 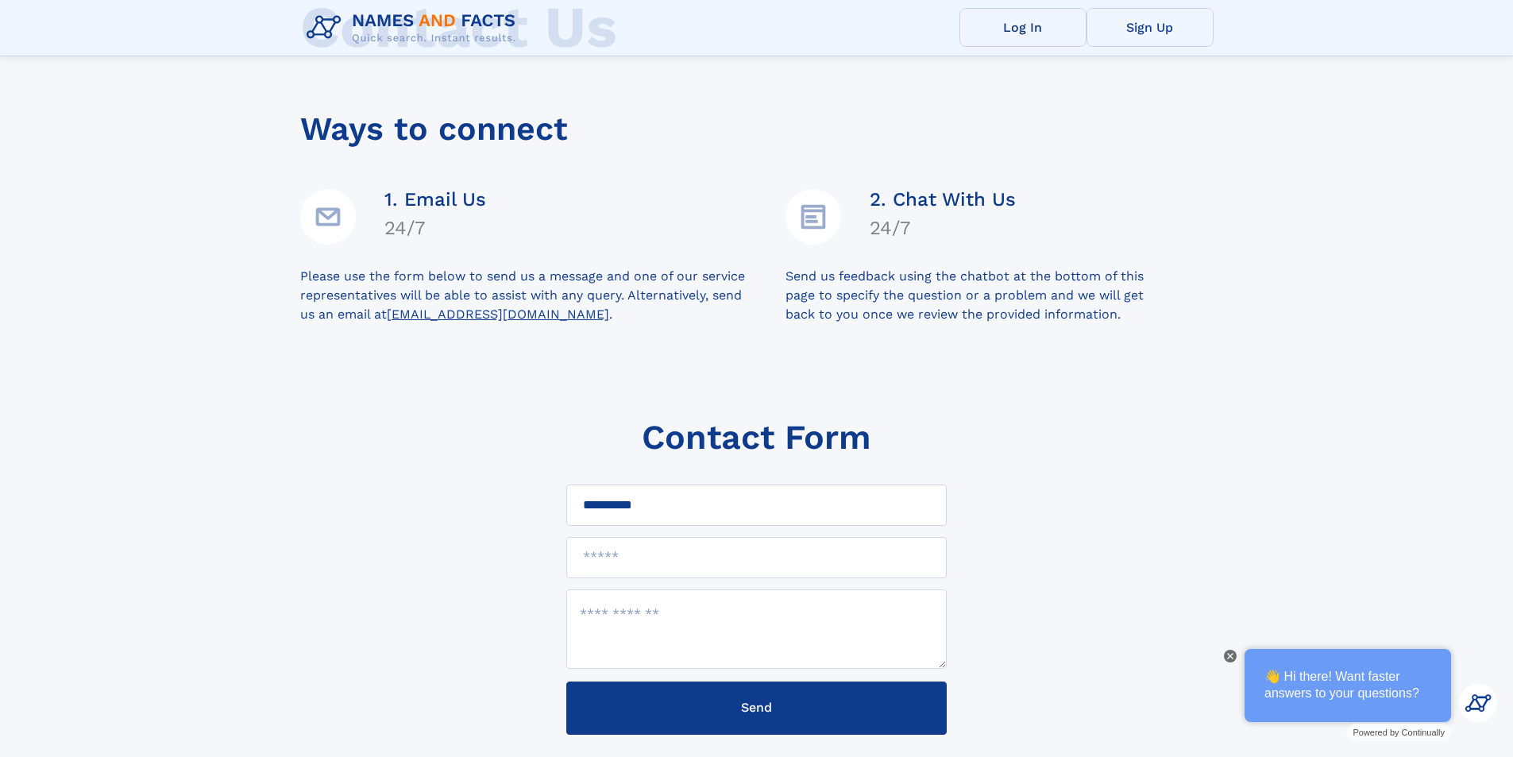 What do you see at coordinates (1150, 27) in the screenshot?
I see `a: Sign Up` at bounding box center [1150, 27].